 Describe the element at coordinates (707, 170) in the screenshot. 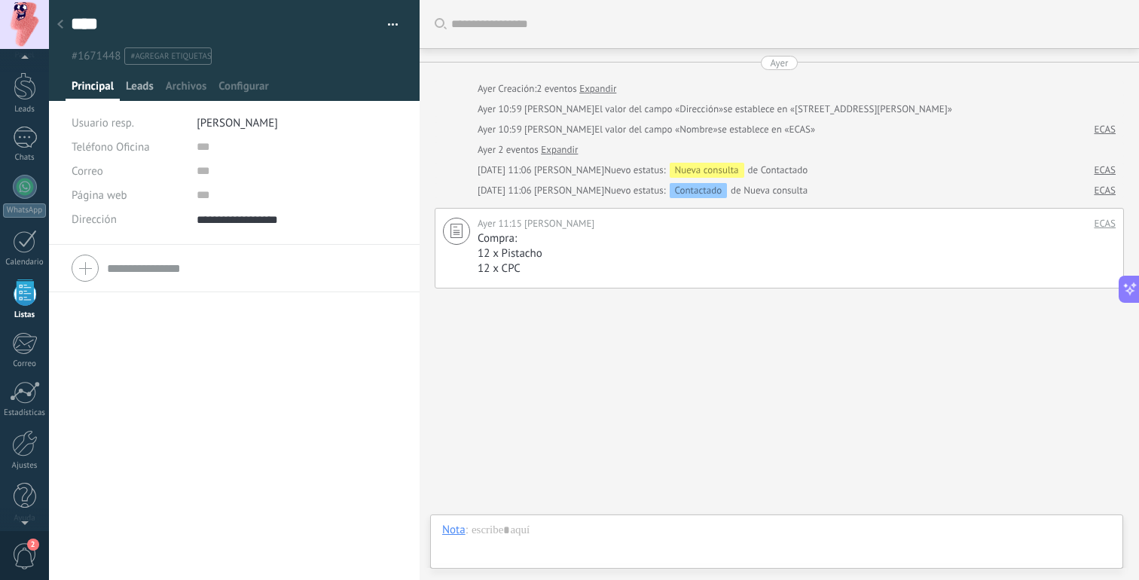

I see `div: Nueva consulta` at that location.